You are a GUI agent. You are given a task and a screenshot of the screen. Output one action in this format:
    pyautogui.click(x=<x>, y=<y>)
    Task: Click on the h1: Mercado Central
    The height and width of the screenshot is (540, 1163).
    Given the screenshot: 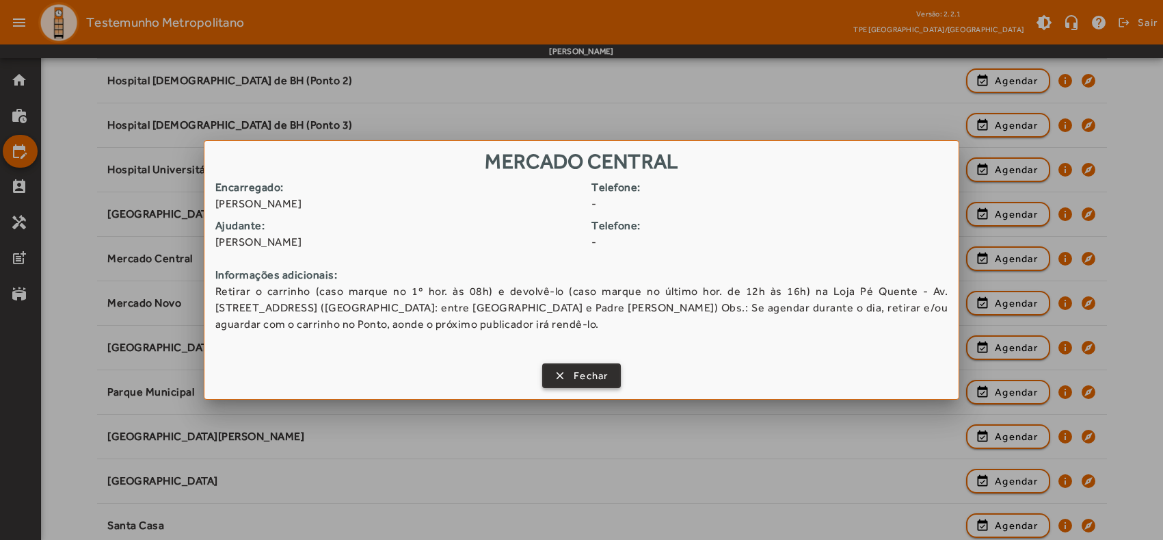 What is the action you would take?
    pyautogui.click(x=582, y=159)
    